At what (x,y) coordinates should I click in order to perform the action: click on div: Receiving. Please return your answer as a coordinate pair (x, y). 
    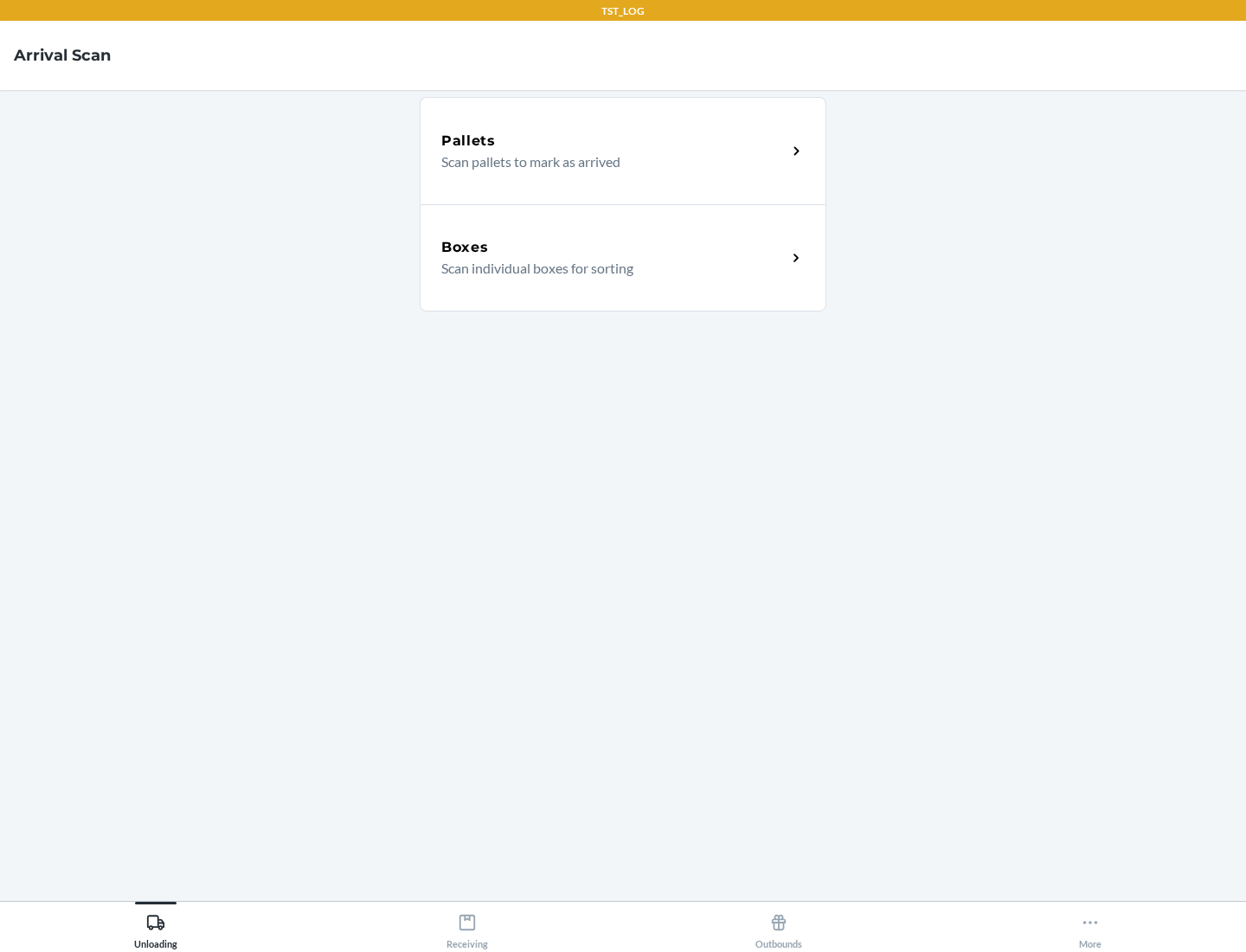
    Looking at the image, I should click on (467, 927).